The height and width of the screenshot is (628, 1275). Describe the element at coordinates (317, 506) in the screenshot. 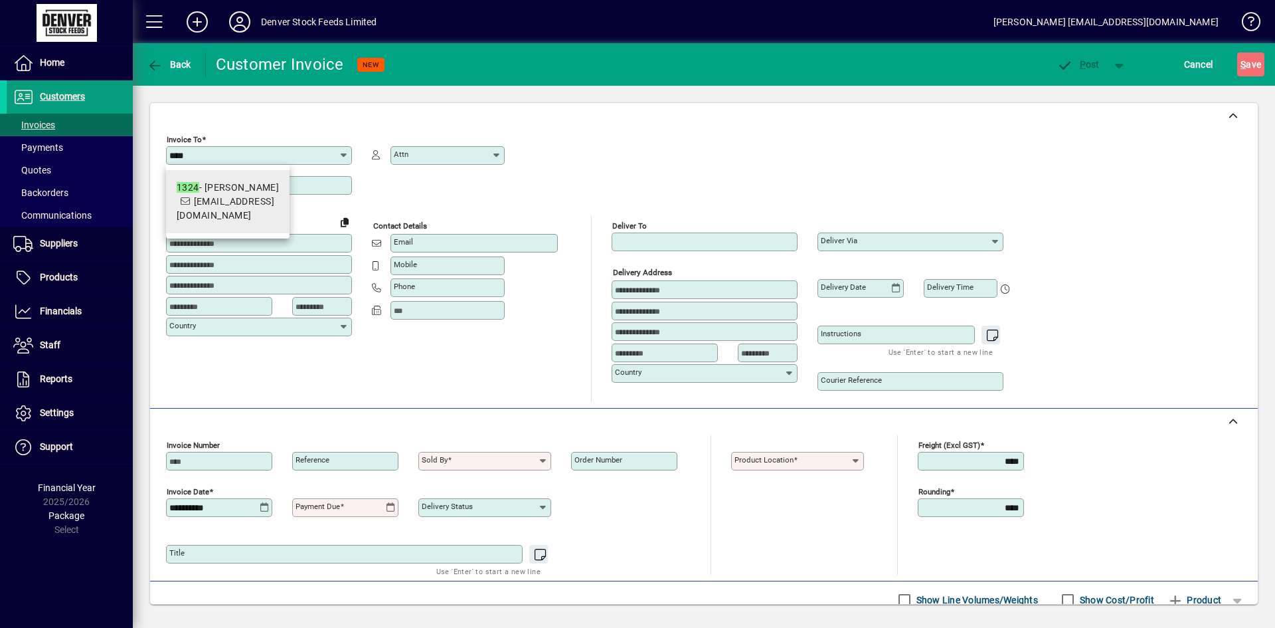

I see `mat-label: Payment due` at that location.